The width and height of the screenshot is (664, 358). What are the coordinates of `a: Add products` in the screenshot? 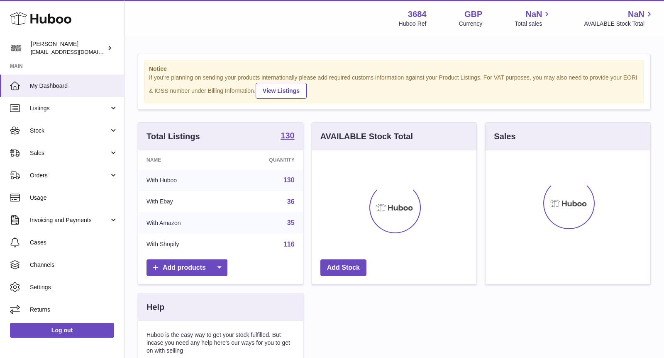 It's located at (187, 268).